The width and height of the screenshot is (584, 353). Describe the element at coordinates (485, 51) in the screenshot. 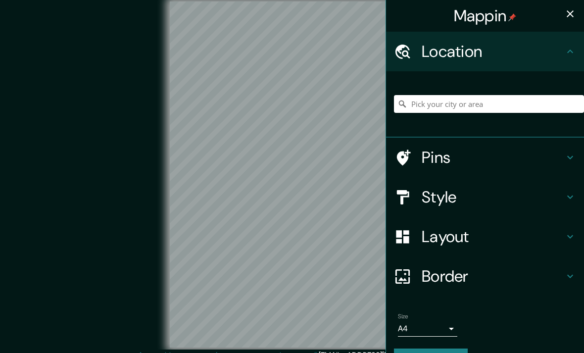

I see `div: Location` at that location.